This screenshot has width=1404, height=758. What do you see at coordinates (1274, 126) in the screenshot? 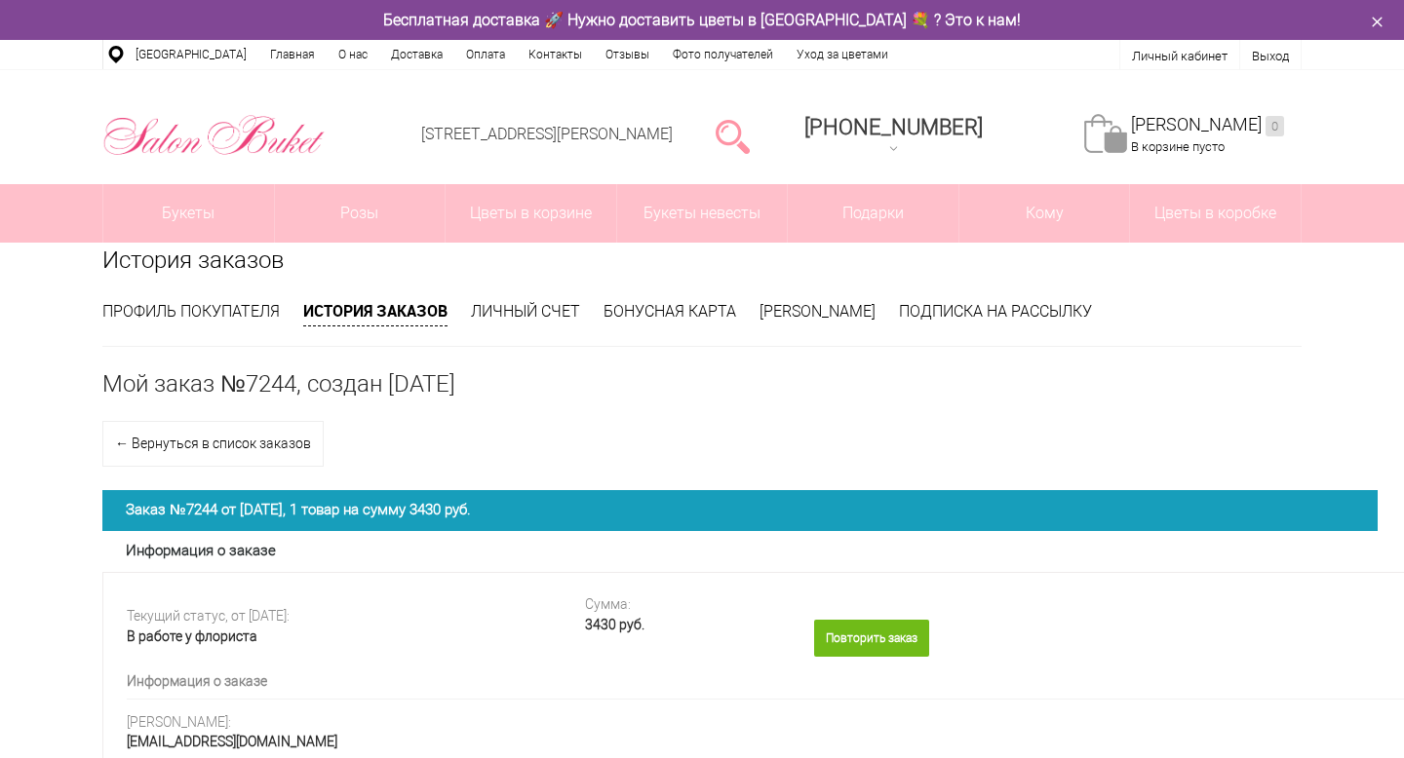
I see `ins: 0` at bounding box center [1274, 126].